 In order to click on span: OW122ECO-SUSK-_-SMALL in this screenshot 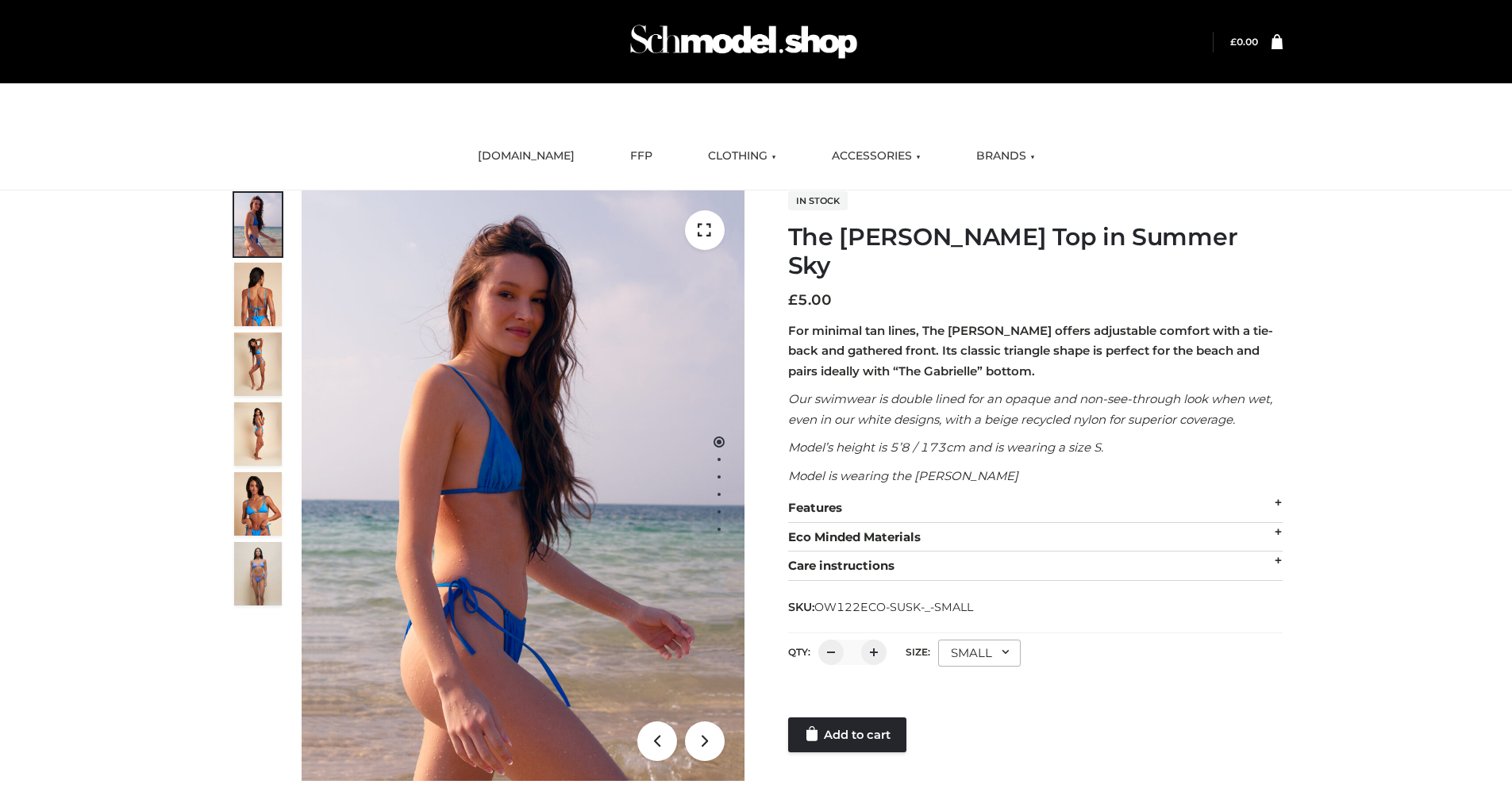, I will do `click(894, 607)`.